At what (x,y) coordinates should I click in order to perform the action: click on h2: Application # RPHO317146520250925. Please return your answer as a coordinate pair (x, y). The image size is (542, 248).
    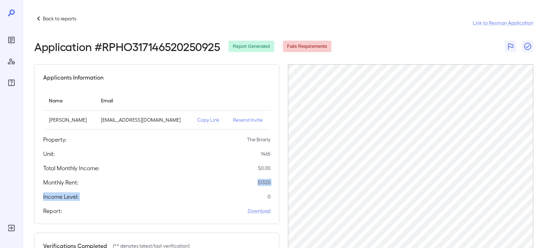
    Looking at the image, I should click on (127, 46).